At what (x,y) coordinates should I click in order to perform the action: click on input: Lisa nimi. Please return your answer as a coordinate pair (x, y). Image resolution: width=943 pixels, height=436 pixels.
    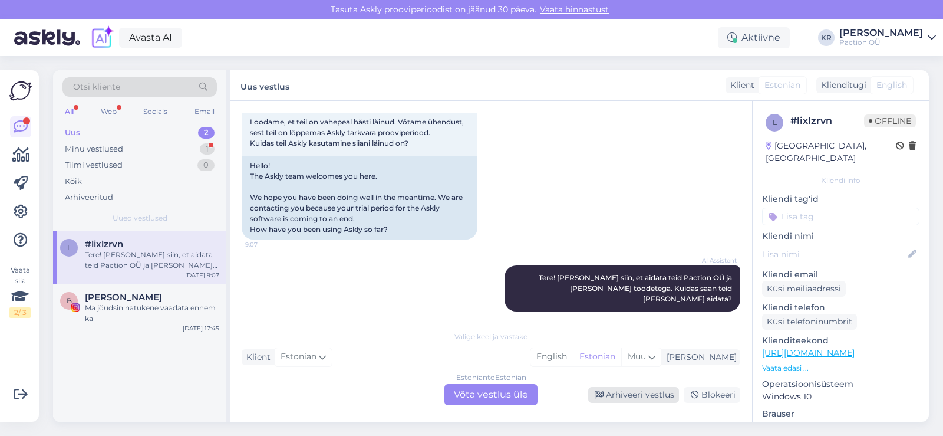
    Looking at the image, I should click on (834, 254).